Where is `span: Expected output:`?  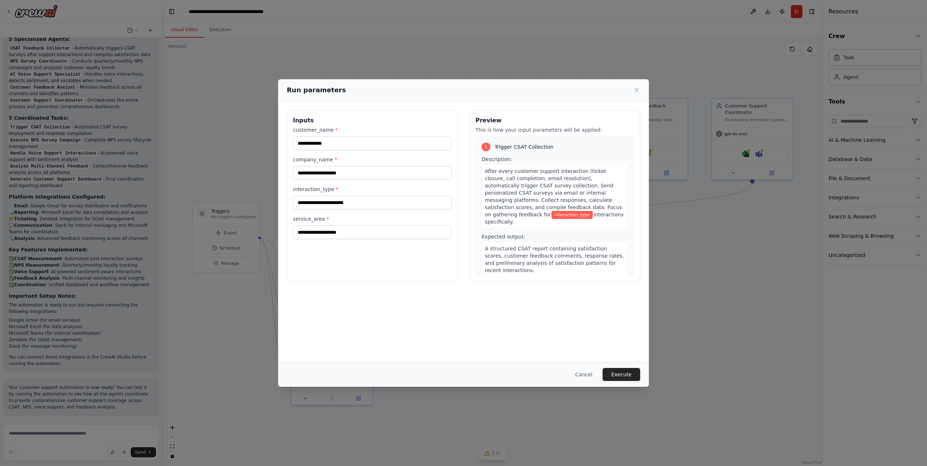 span: Expected output: is located at coordinates (503, 237).